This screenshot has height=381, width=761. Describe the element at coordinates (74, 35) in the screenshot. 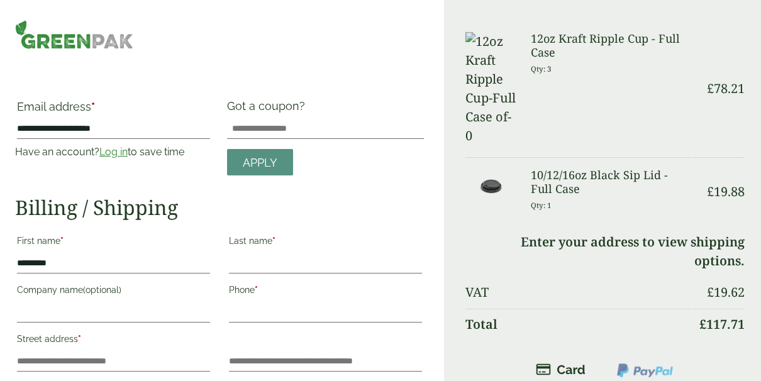

I see `img: GreenPak Supplies` at that location.